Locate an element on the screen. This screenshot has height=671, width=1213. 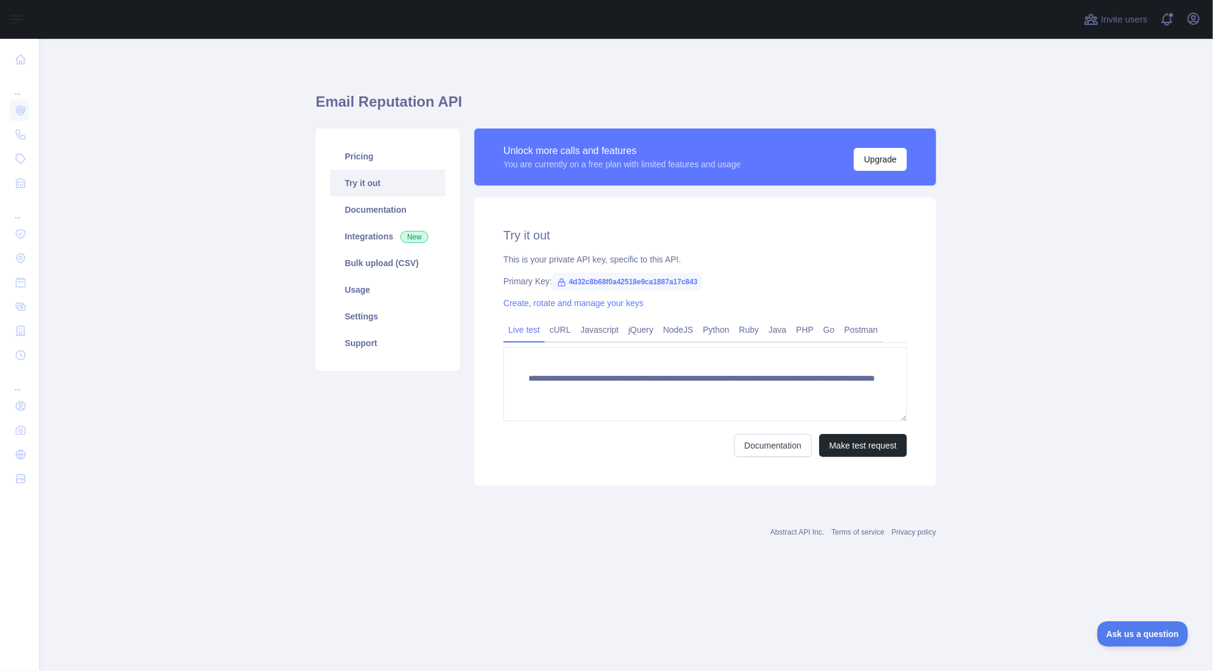
a: Javascript is located at coordinates (599, 330).